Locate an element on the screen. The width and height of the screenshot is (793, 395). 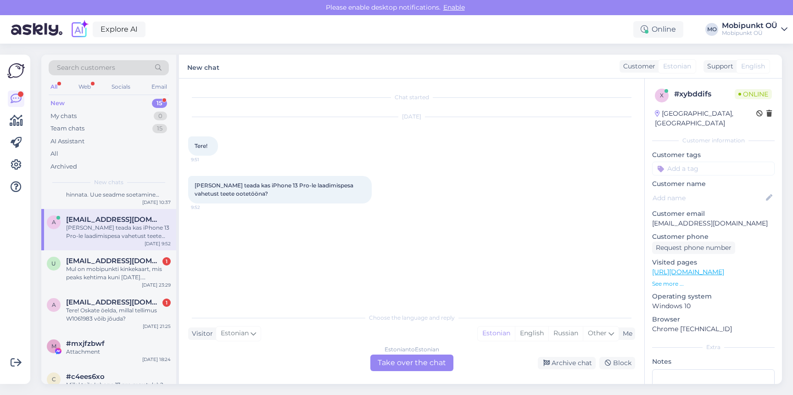
span: English is located at coordinates (753, 66).